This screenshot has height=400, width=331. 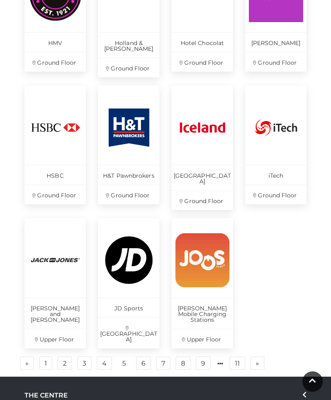 What do you see at coordinates (55, 42) in the screenshot?
I see `p: HMV` at bounding box center [55, 42].